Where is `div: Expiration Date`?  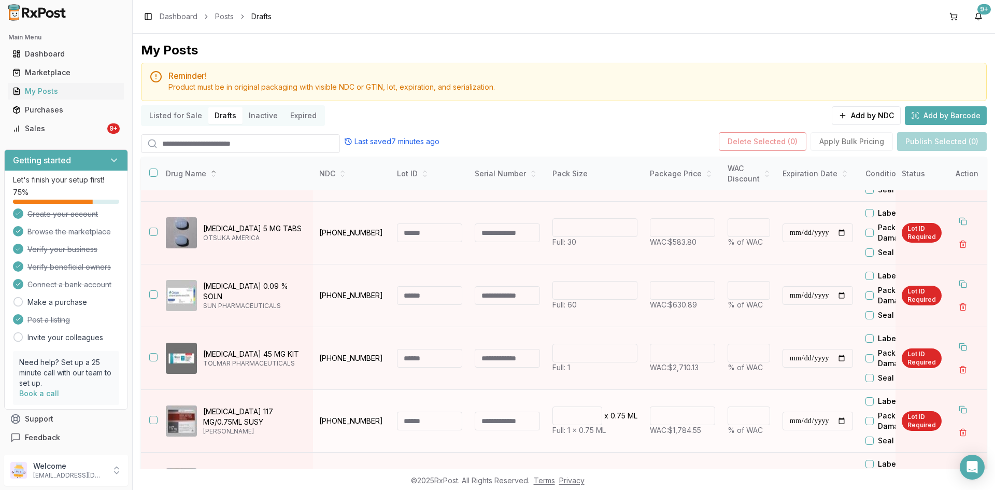
div: Expiration Date is located at coordinates (818, 174).